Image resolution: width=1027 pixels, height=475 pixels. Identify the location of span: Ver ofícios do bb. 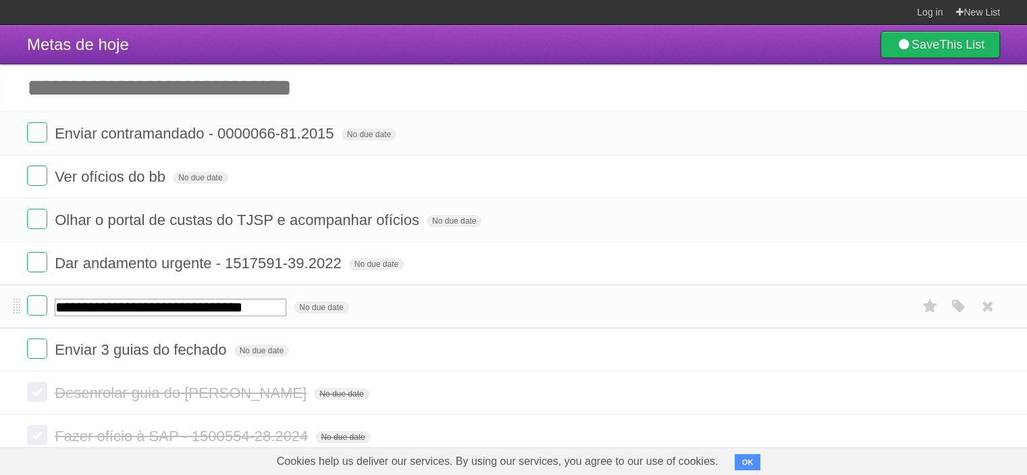
(111, 176).